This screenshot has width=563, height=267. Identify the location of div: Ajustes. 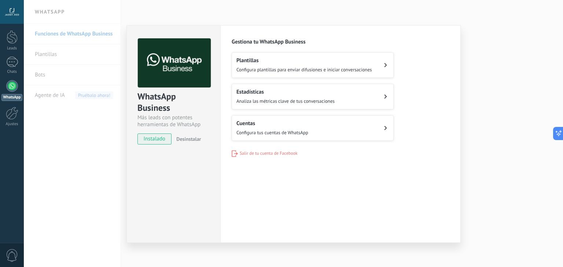
(12, 124).